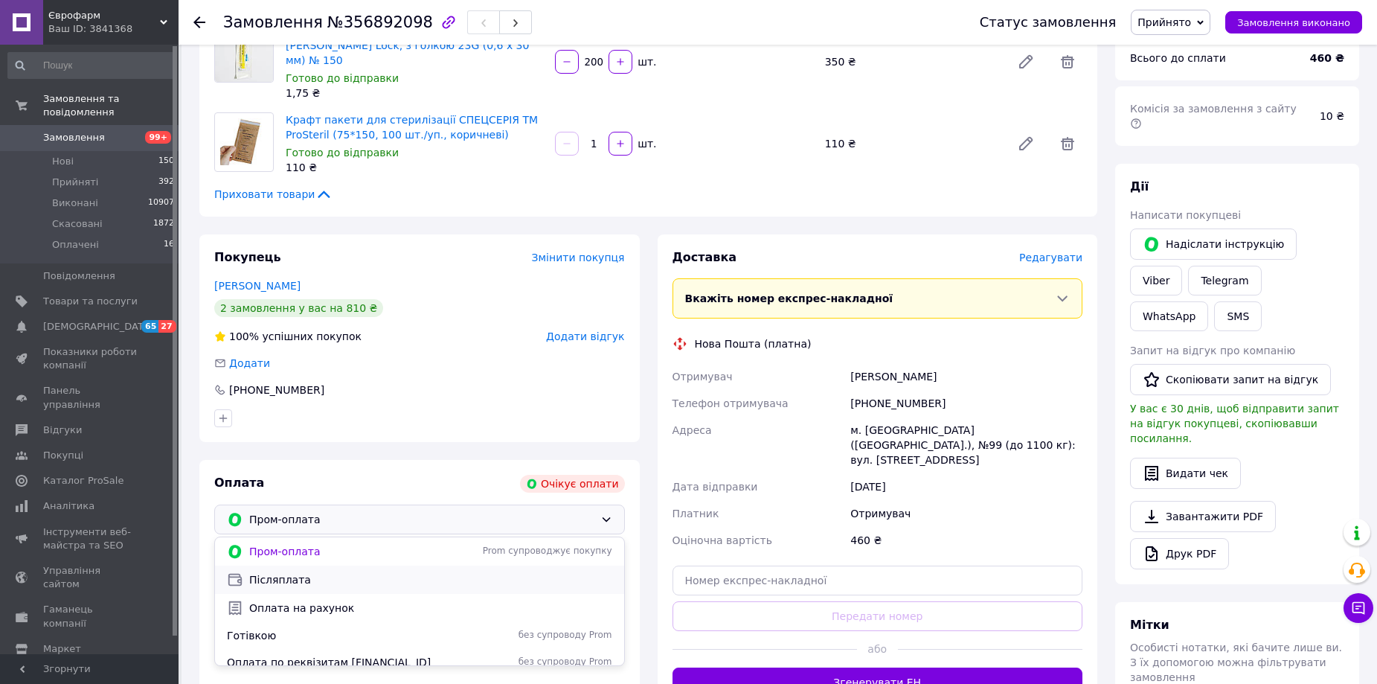 Image resolution: width=1377 pixels, height=684 pixels. What do you see at coordinates (111, 106) in the screenshot?
I see `span: Замовлення та повідомлення` at bounding box center [111, 106].